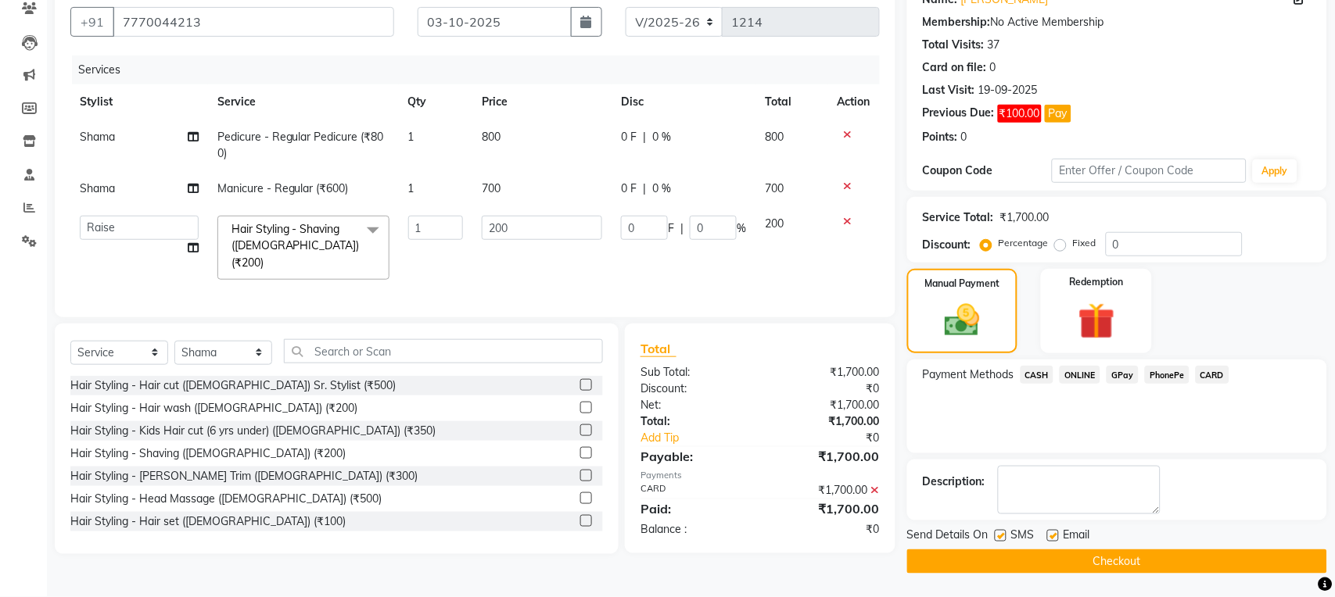  I want to click on span: Manicure - Regular (₹600), so click(283, 188).